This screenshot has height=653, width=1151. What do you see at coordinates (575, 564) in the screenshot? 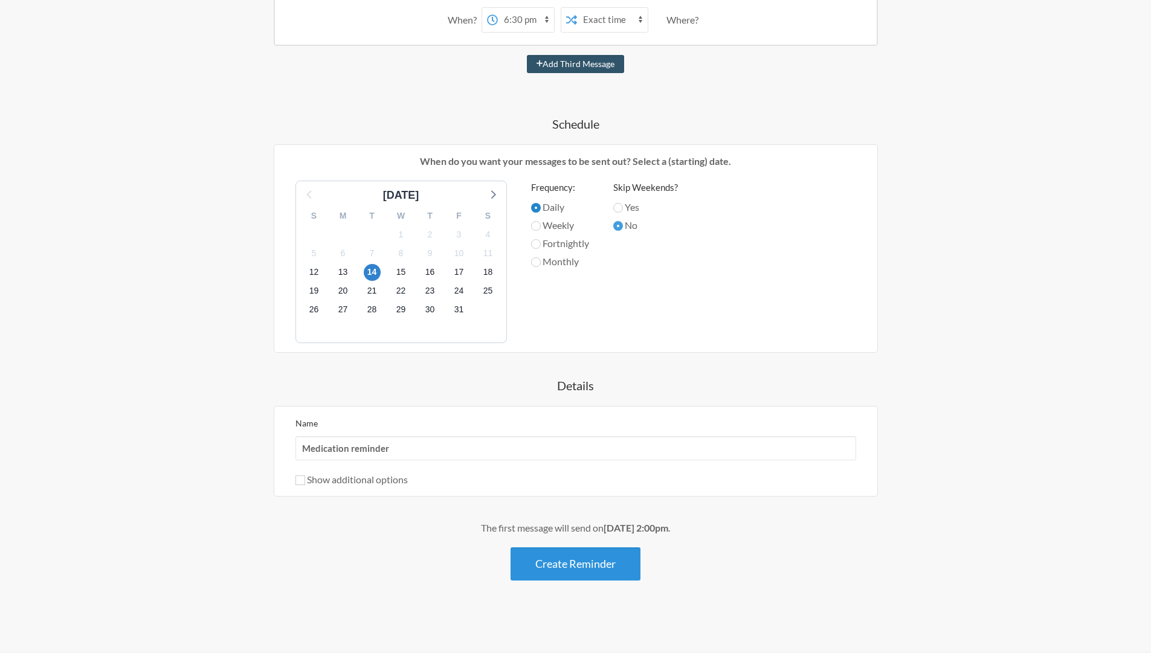
I see `button: Create Reminder` at bounding box center [575, 564].